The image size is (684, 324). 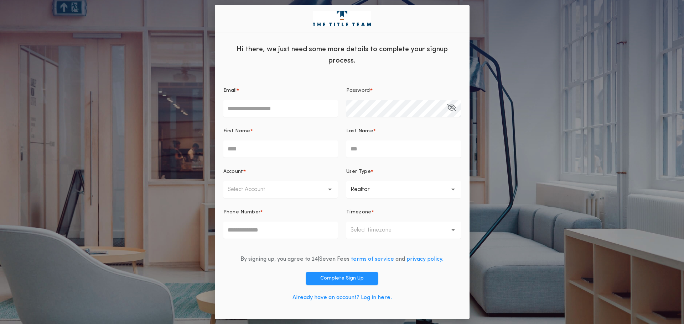 What do you see at coordinates (359, 213) in the screenshot?
I see `p: Timezone` at bounding box center [359, 213].